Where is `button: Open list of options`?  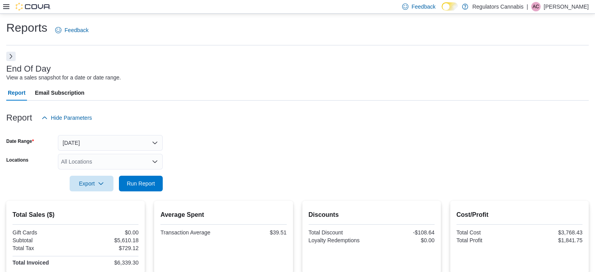
button: Open list of options is located at coordinates (155, 162).